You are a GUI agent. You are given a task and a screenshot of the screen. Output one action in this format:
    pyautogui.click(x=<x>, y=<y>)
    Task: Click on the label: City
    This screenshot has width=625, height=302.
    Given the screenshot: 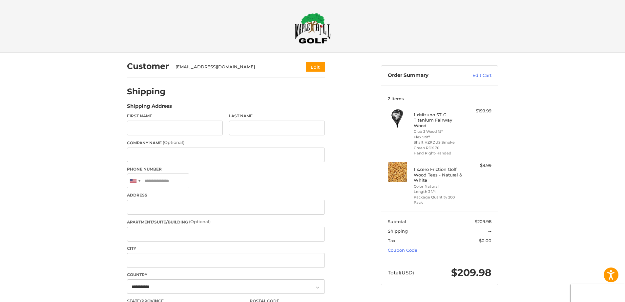 What is the action you would take?
    pyautogui.click(x=226, y=248)
    